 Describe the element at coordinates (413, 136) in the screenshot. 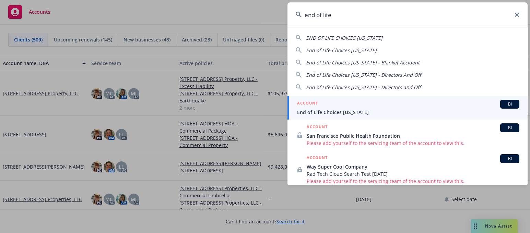

I see `span: San Francisco Public Health Foundation` at that location.